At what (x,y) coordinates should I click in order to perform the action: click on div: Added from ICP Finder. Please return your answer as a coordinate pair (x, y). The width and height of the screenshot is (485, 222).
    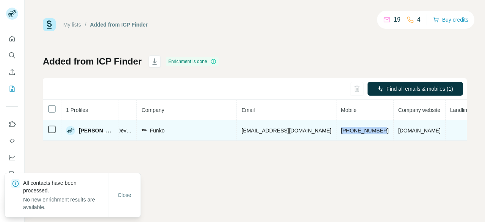
    Looking at the image, I should click on (119, 25).